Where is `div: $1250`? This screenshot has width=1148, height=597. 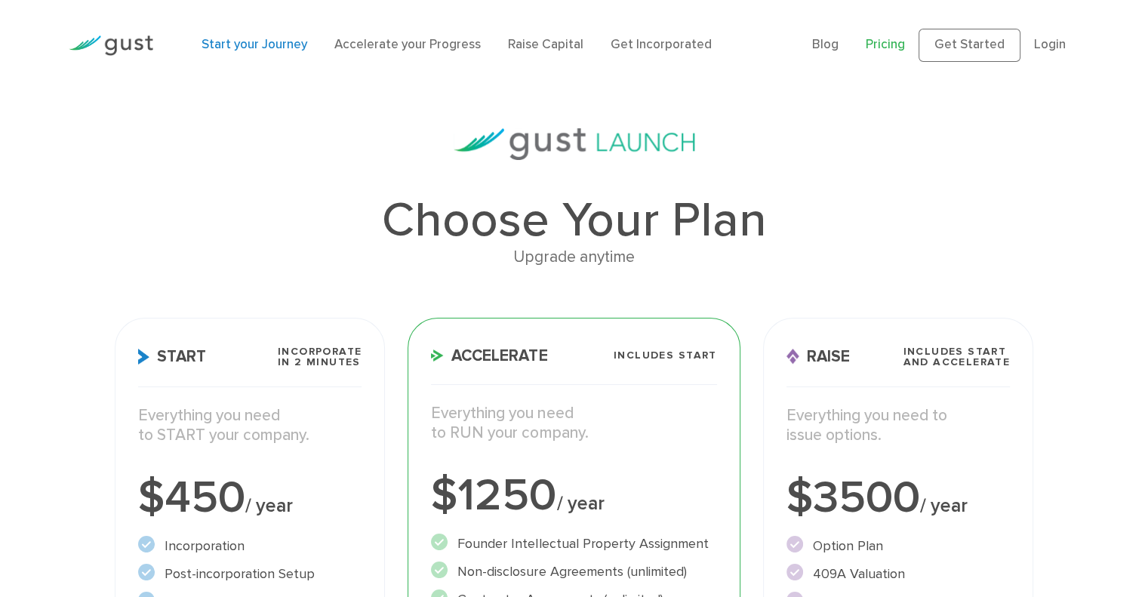 div: $1250 is located at coordinates (574, 496).